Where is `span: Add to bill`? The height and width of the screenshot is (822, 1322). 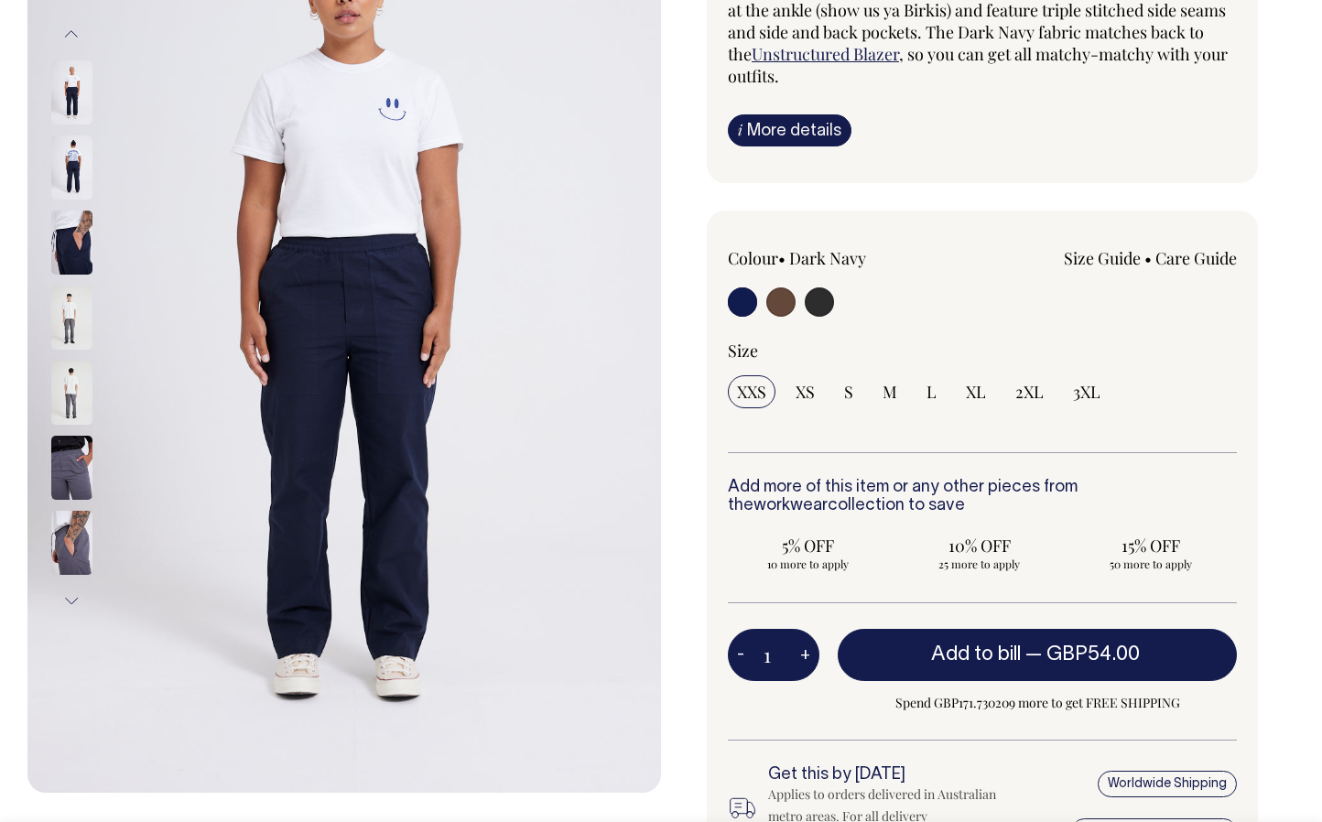
span: Add to bill is located at coordinates (976, 654).